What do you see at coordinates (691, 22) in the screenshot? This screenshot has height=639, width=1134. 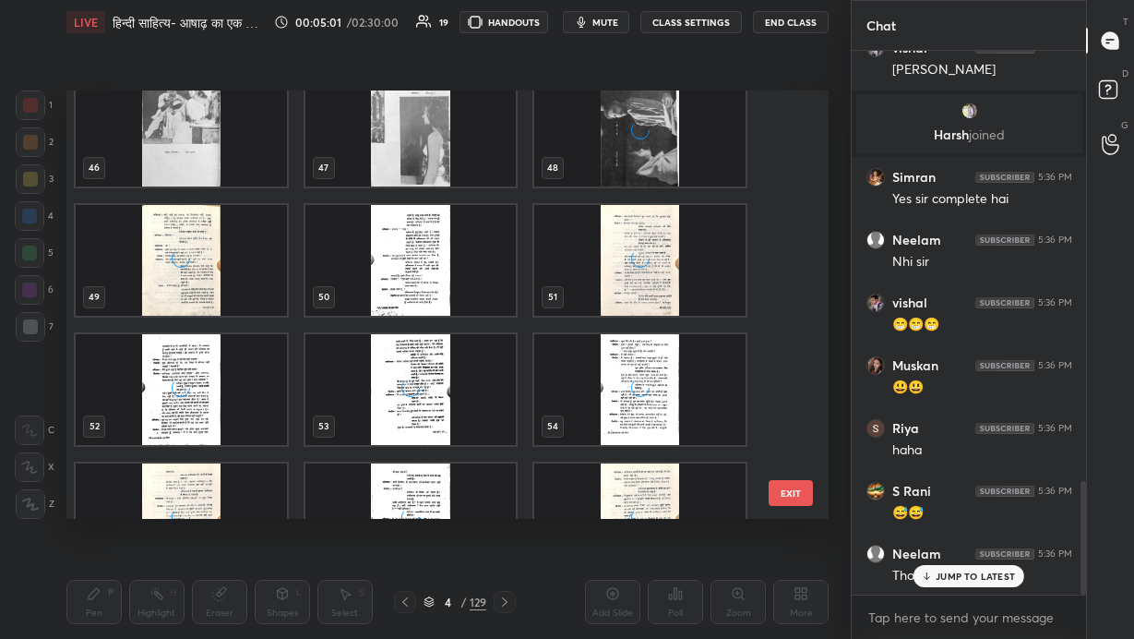 I see `button: CLASS SETTINGS` at bounding box center [691, 22].